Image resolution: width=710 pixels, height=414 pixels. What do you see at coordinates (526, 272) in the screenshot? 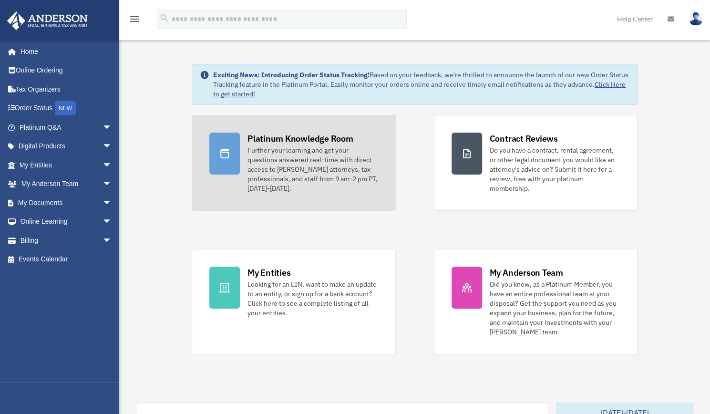
I see `div: My Anderson Team` at bounding box center [526, 272].